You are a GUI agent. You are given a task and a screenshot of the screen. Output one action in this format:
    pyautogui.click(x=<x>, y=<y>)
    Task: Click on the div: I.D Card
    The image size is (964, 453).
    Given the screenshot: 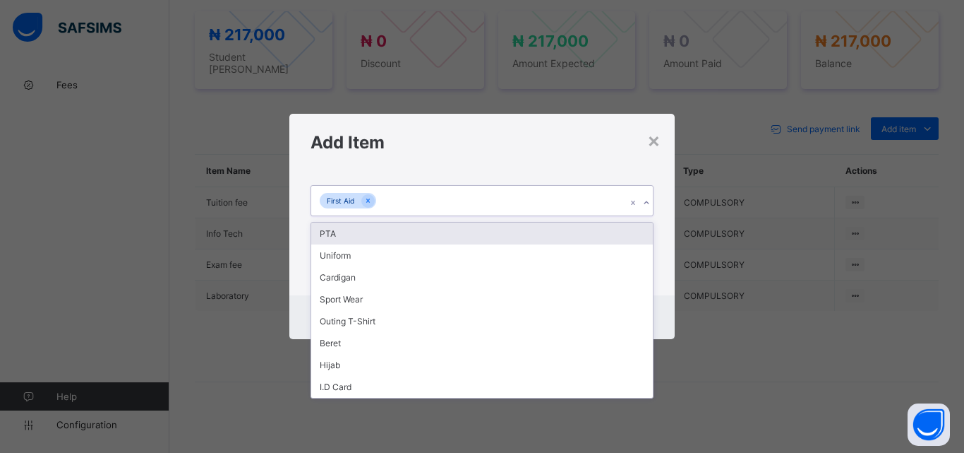 What is the action you would take?
    pyautogui.click(x=482, y=386)
    